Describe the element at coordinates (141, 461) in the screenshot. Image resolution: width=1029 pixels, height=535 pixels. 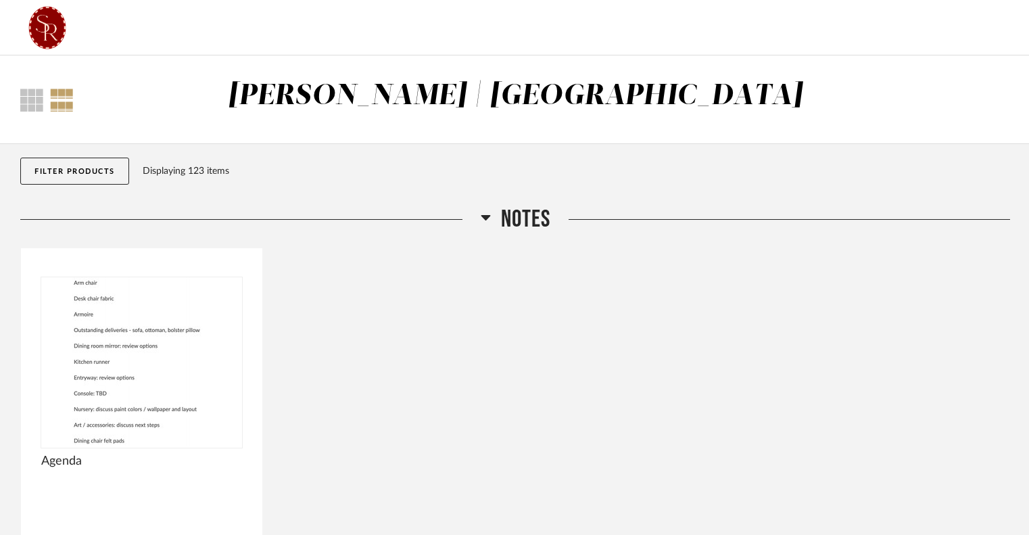
I see `span: Agenda` at that location.